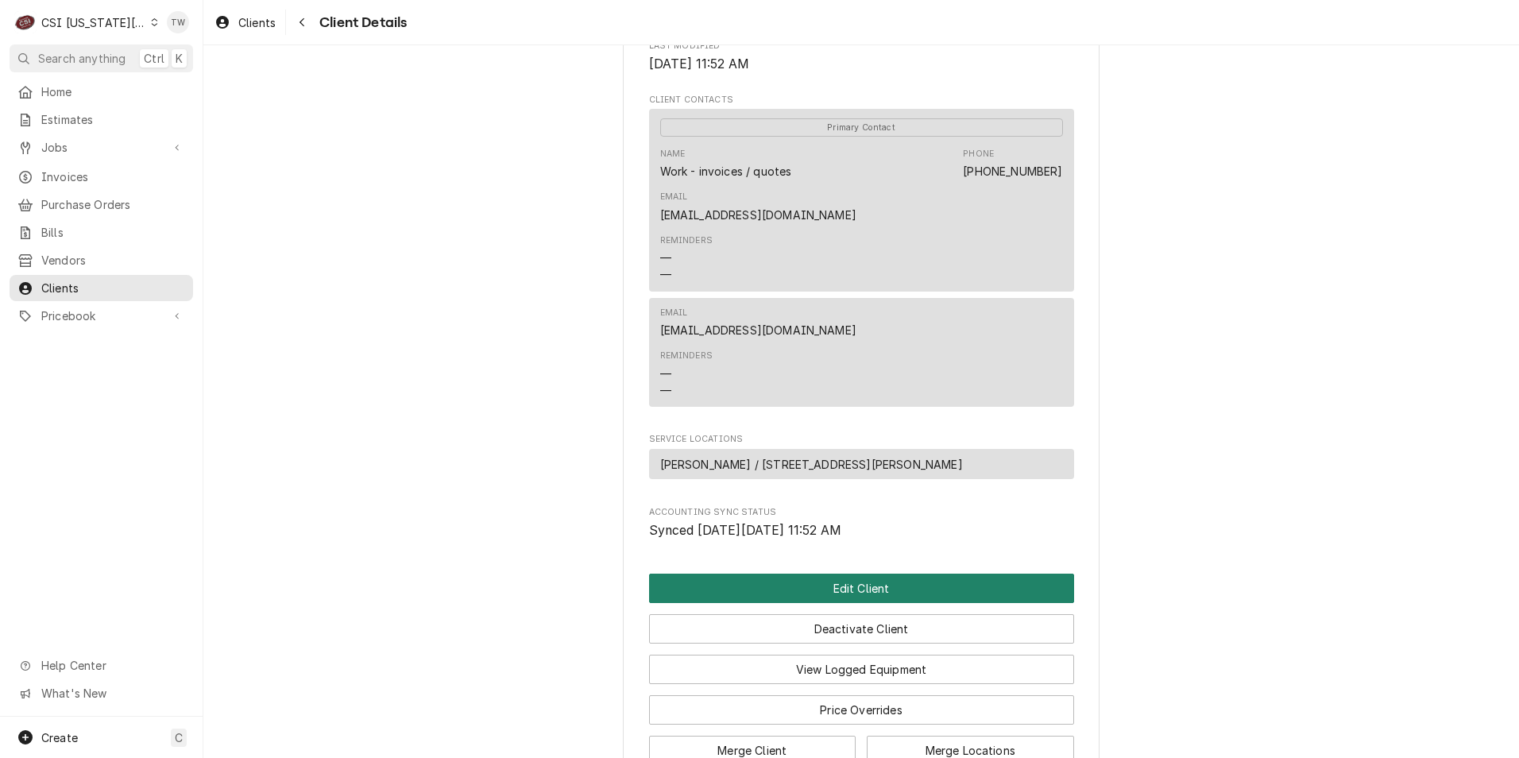  Describe the element at coordinates (179, 737) in the screenshot. I see `span: C` at that location.